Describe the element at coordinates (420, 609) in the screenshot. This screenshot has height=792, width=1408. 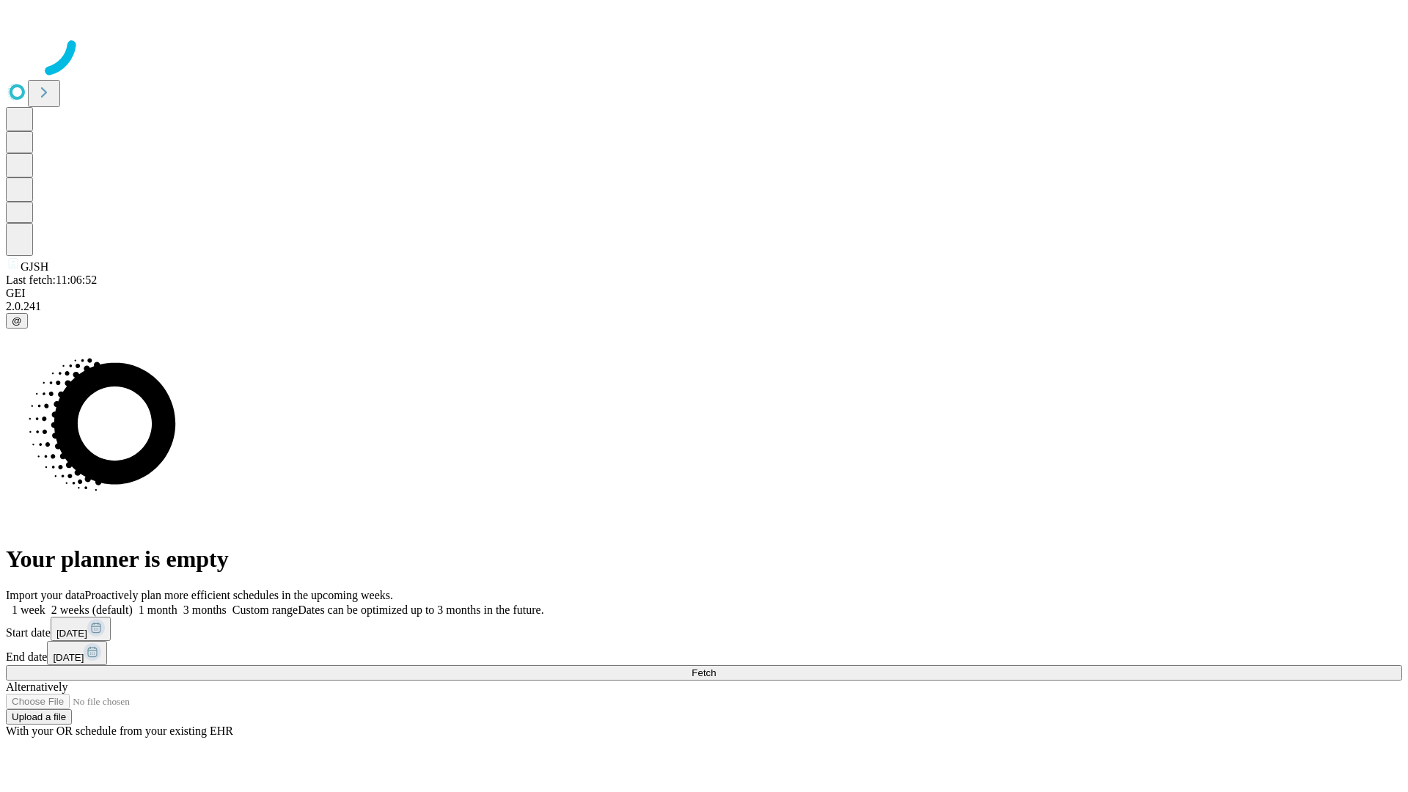
I see `span: Dates can be optimized up to 3 months in the future.` at that location.